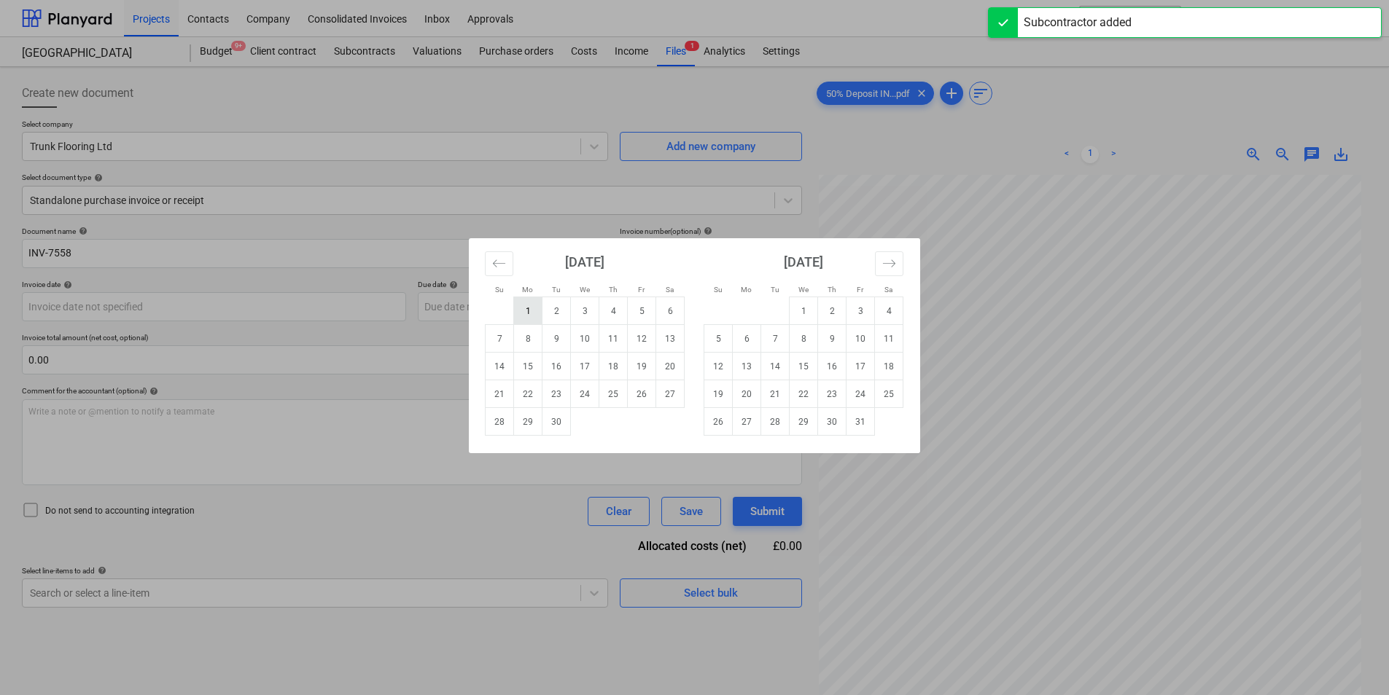  Describe the element at coordinates (803, 311) in the screenshot. I see `td: Wednesday, October 1, 2025` at that location.